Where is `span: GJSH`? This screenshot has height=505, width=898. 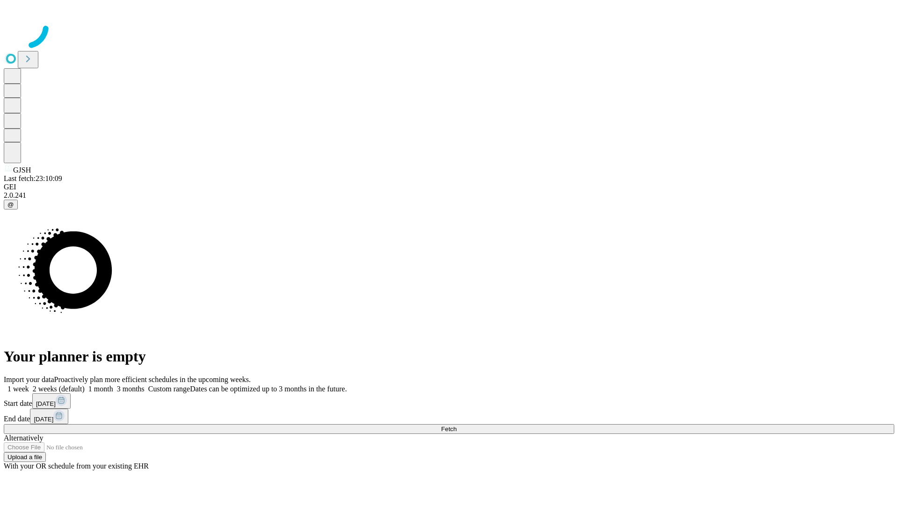
span: GJSH is located at coordinates (22, 170).